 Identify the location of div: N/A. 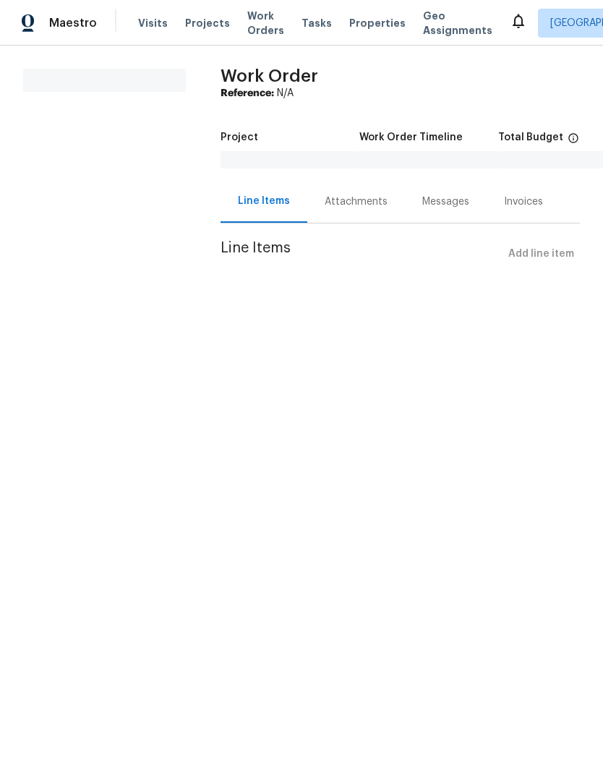
(400, 93).